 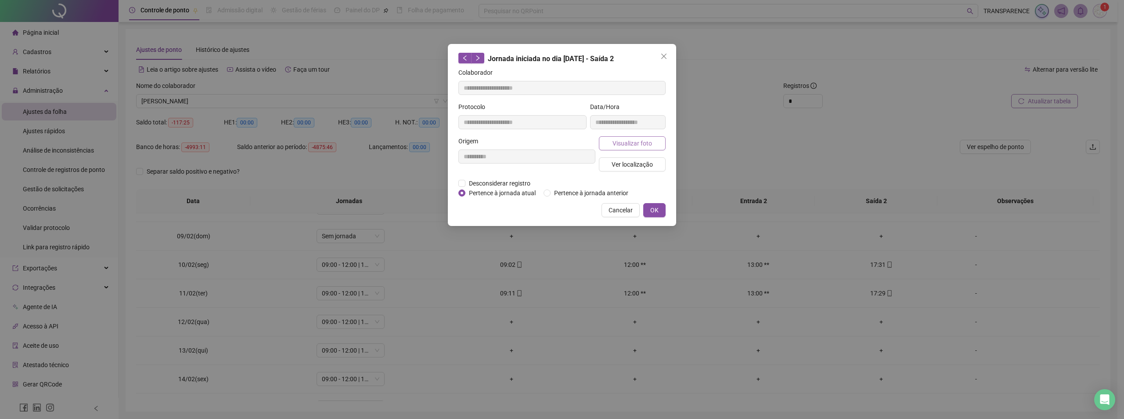 What do you see at coordinates (621, 210) in the screenshot?
I see `button: Cancelar` at bounding box center [621, 210].